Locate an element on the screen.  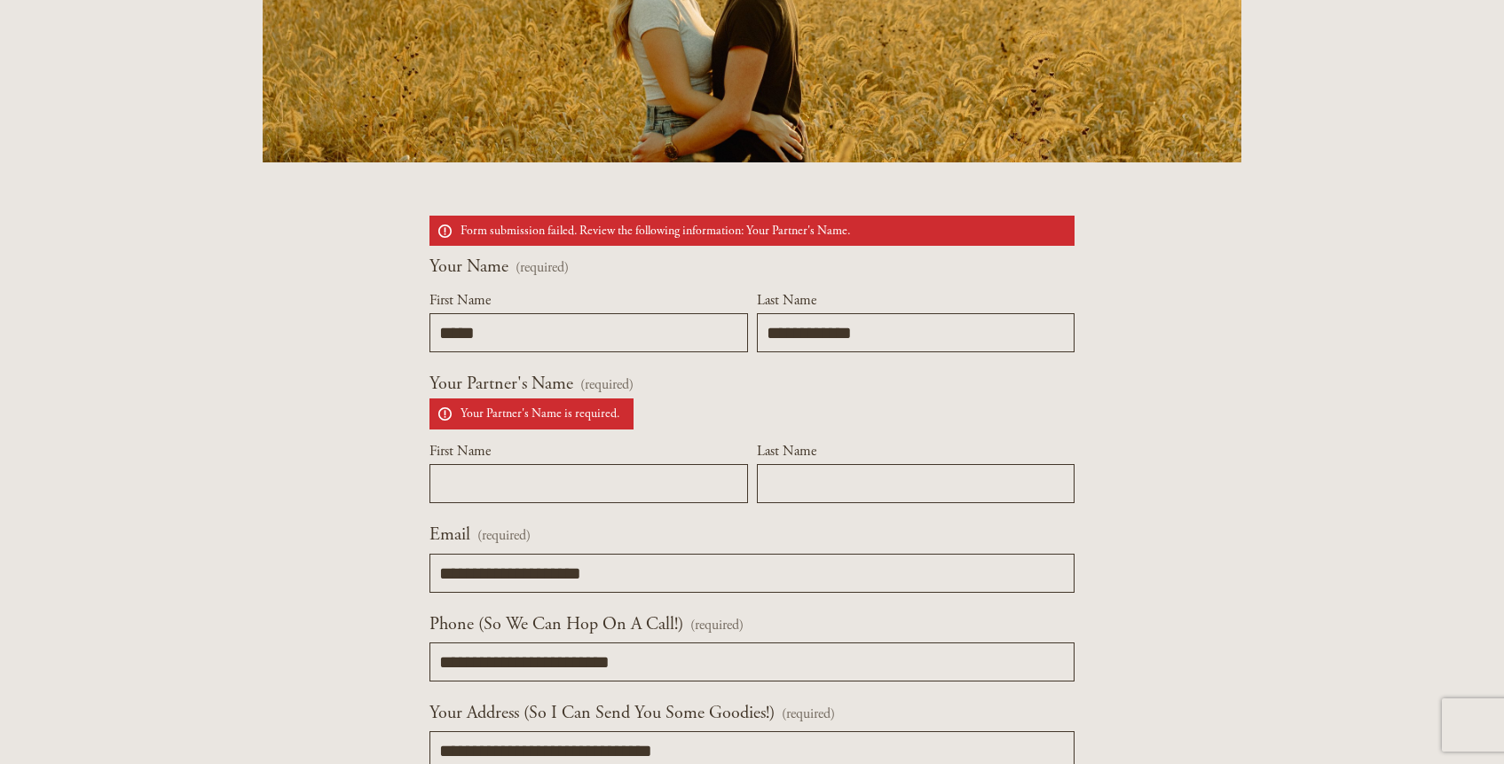
span: Email is located at coordinates (450, 535).